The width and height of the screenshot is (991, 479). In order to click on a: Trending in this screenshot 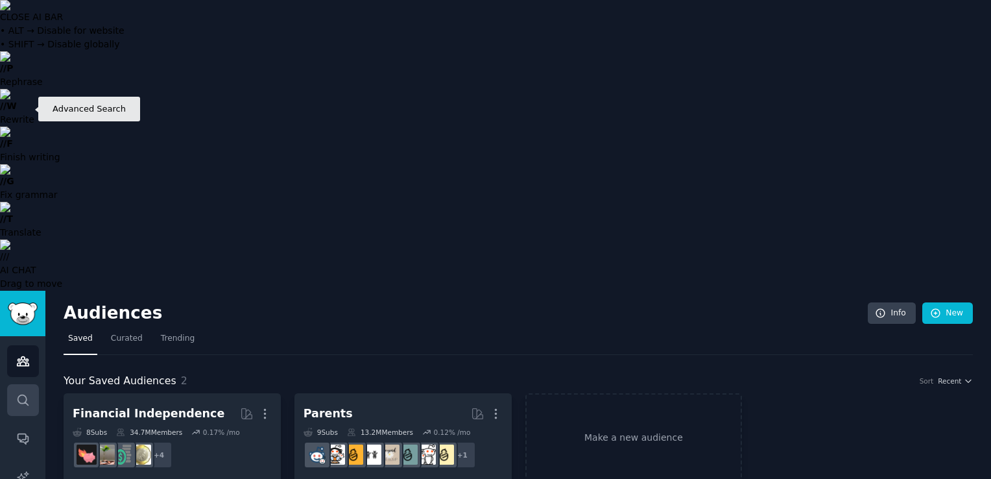, I will do `click(178, 341)`.